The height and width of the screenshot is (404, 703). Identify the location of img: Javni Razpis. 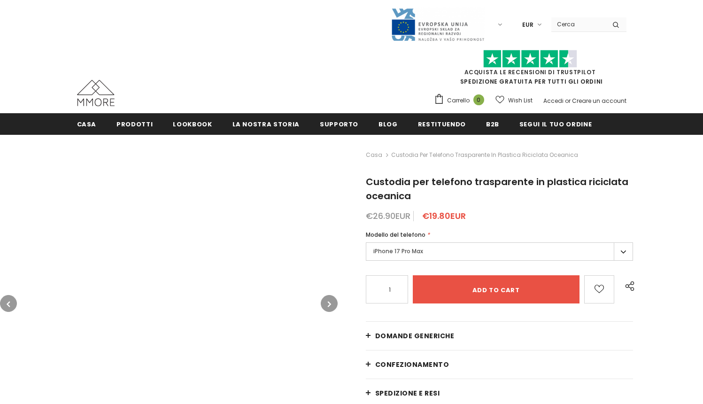
(438, 24).